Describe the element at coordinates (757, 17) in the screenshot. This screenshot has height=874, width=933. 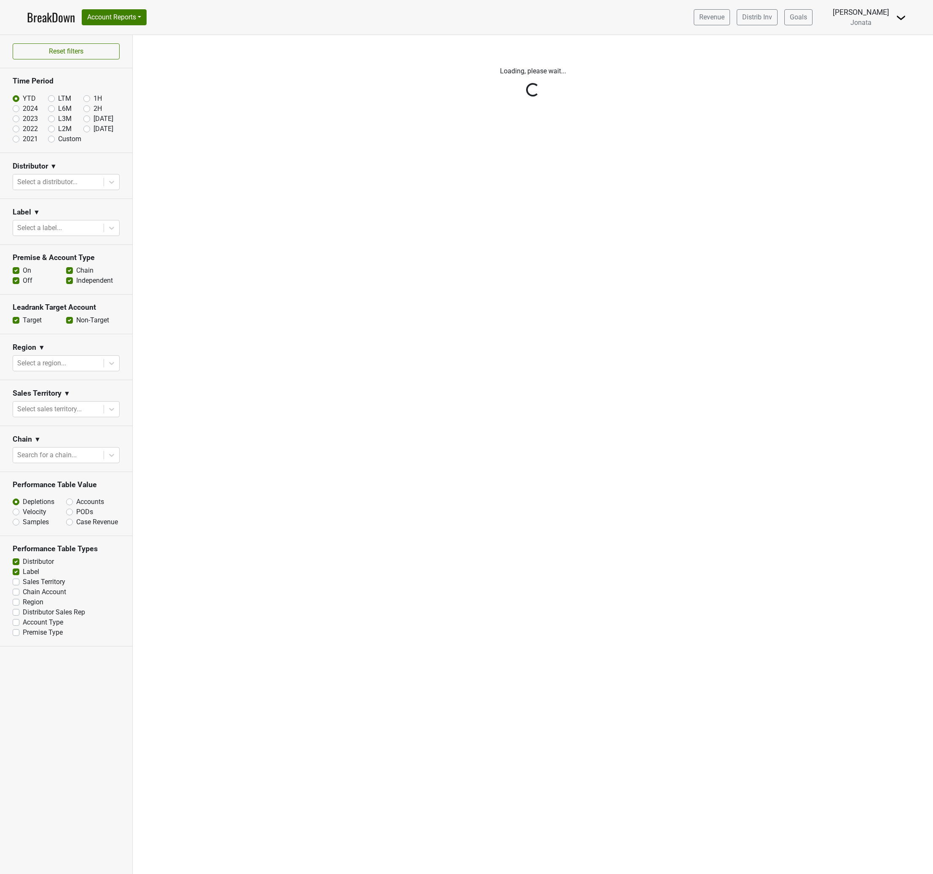
I see `a: Distrib Inv` at that location.